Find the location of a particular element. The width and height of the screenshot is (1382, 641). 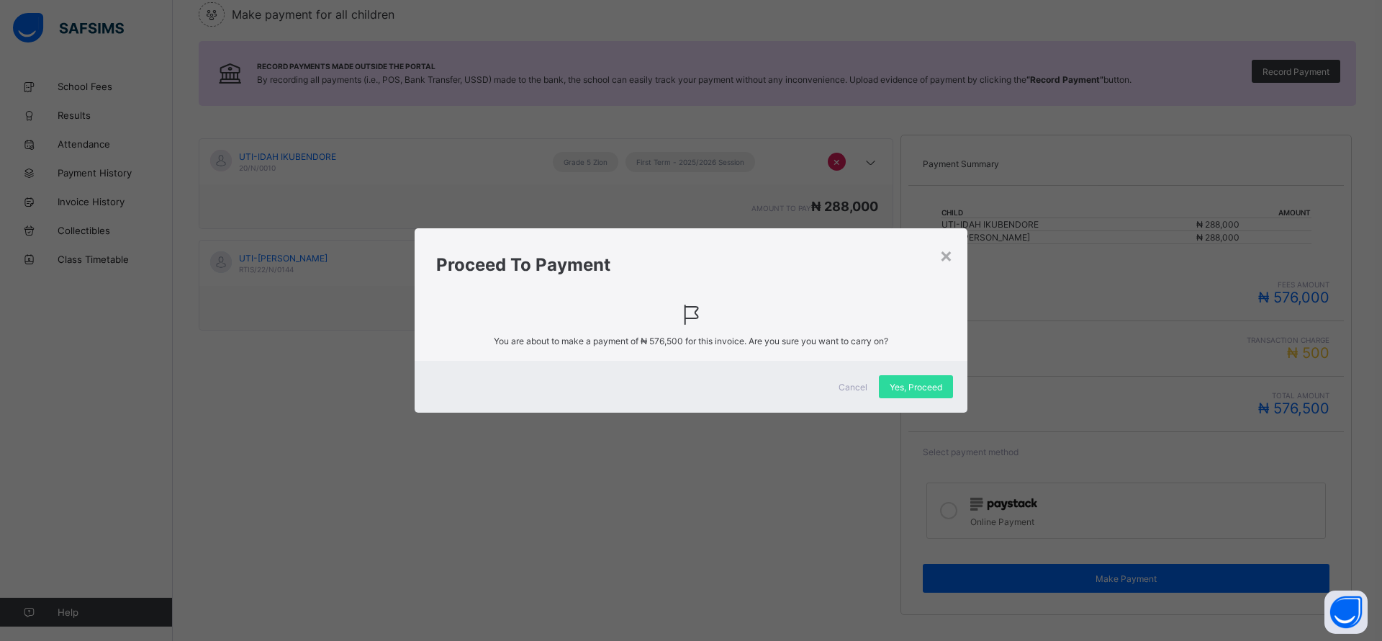

h1: Proceed To Payment is located at coordinates (691, 264).